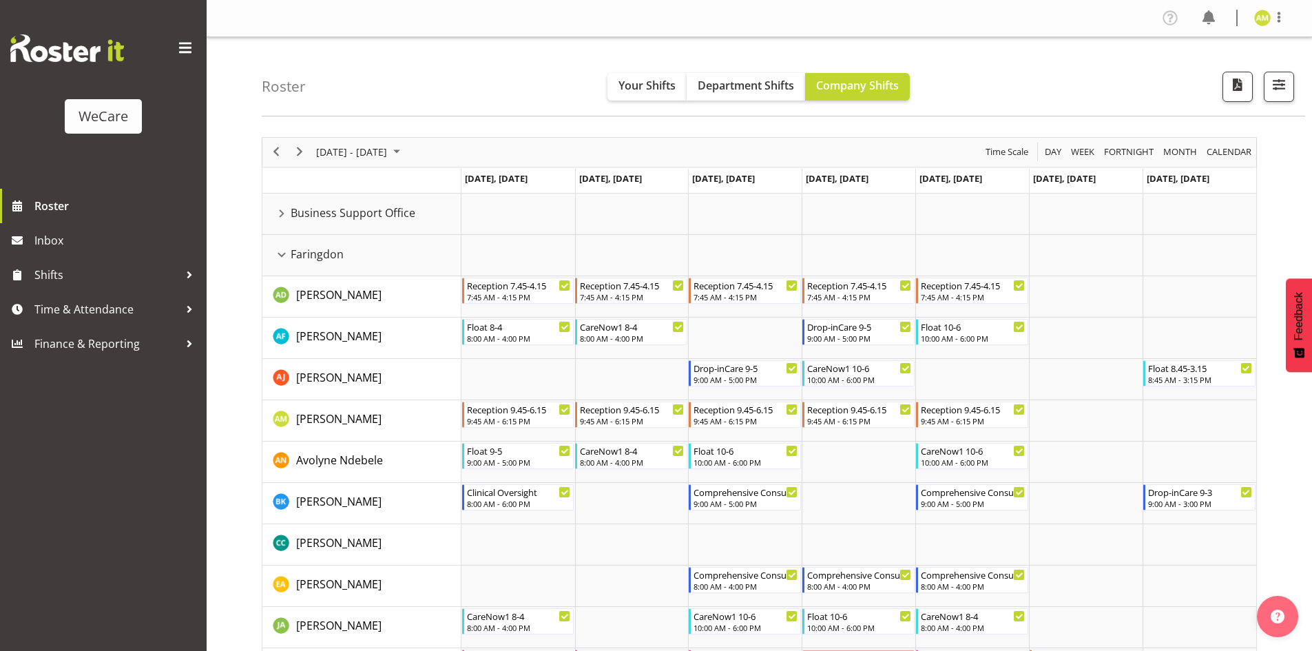 The width and height of the screenshot is (1312, 651). What do you see at coordinates (519, 492) in the screenshot?
I see `div: Clinical Oversight` at bounding box center [519, 492].